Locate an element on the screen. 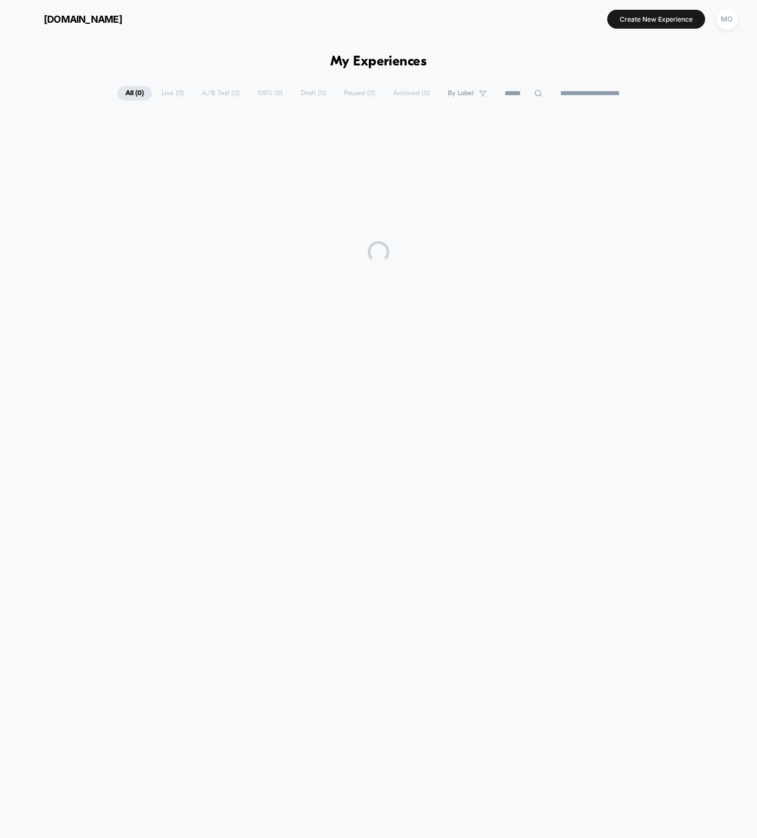 Image resolution: width=757 pixels, height=838 pixels. button: MO is located at coordinates (727, 19).